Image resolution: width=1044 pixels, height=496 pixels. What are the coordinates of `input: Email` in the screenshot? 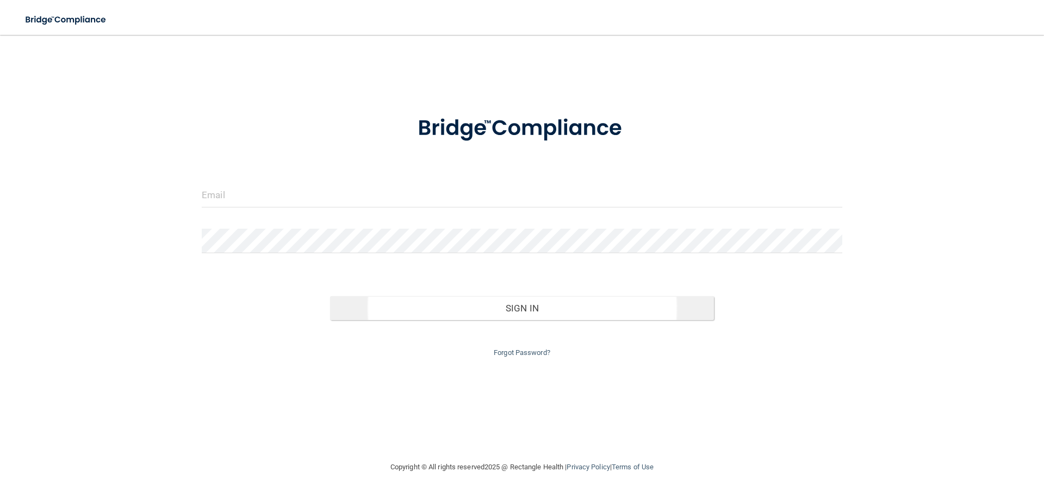 It's located at (522, 195).